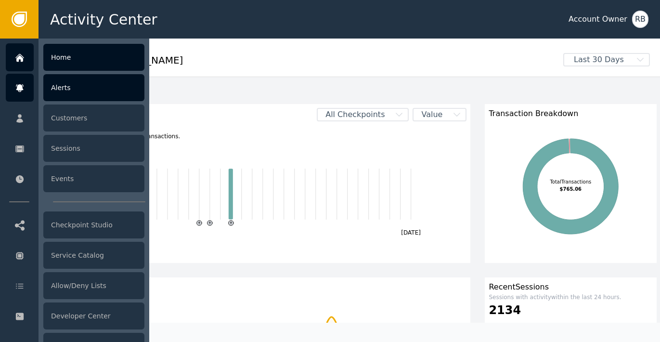 Image resolution: width=660 pixels, height=342 pixels. Describe the element at coordinates (75, 88) in the screenshot. I see `a: Alerts` at that location.